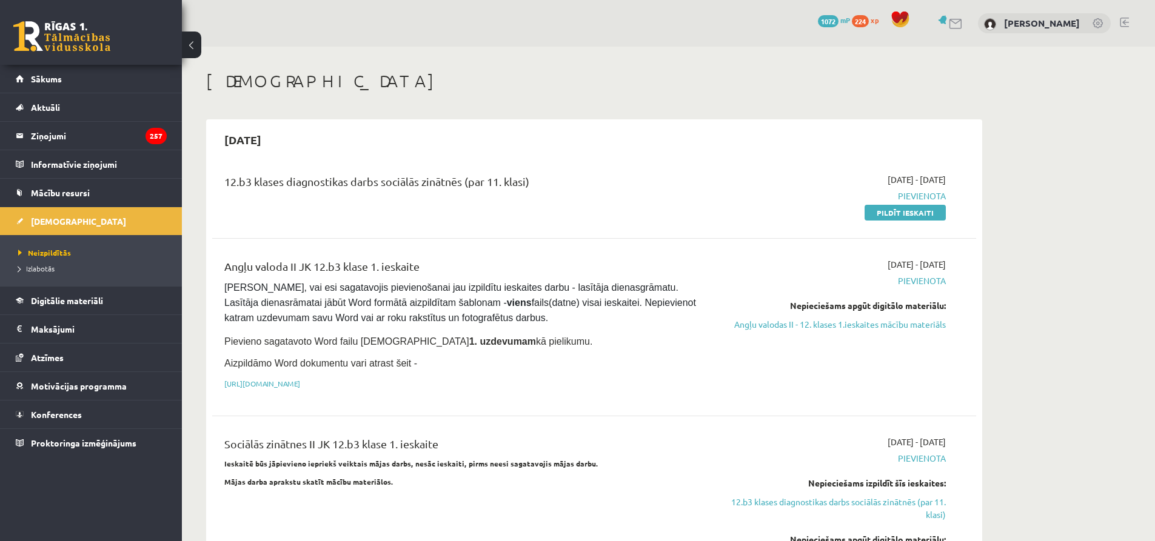 The height and width of the screenshot is (541, 1155). What do you see at coordinates (94, 269) in the screenshot?
I see `a: Izlabotās` at bounding box center [94, 269].